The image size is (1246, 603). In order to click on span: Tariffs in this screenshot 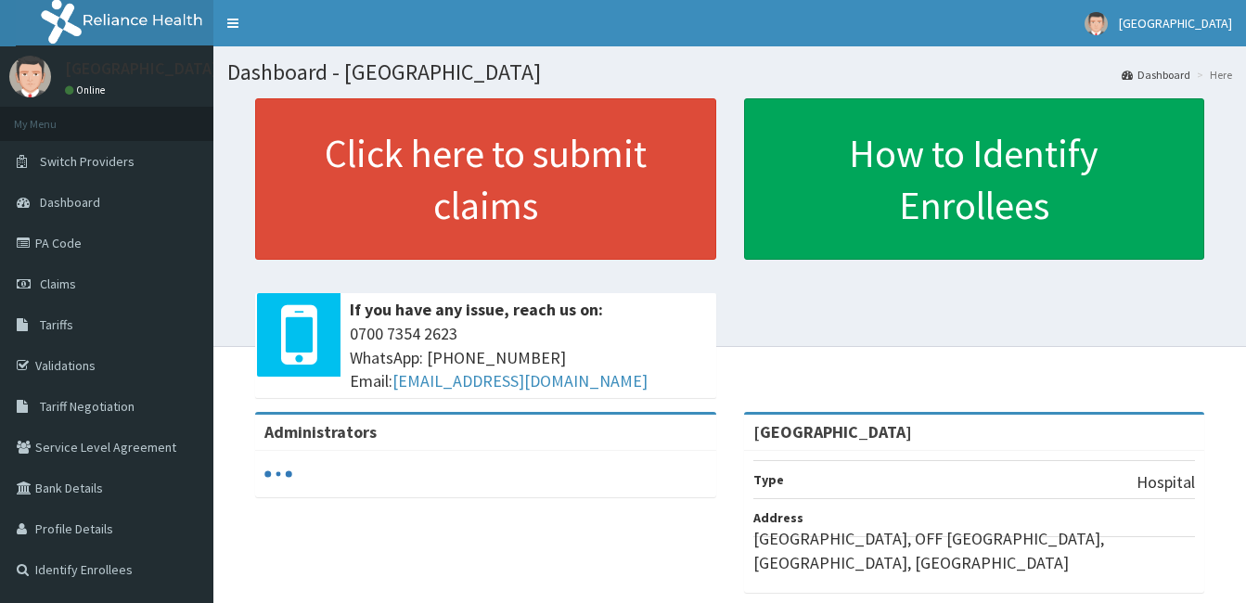, I will do `click(57, 325)`.